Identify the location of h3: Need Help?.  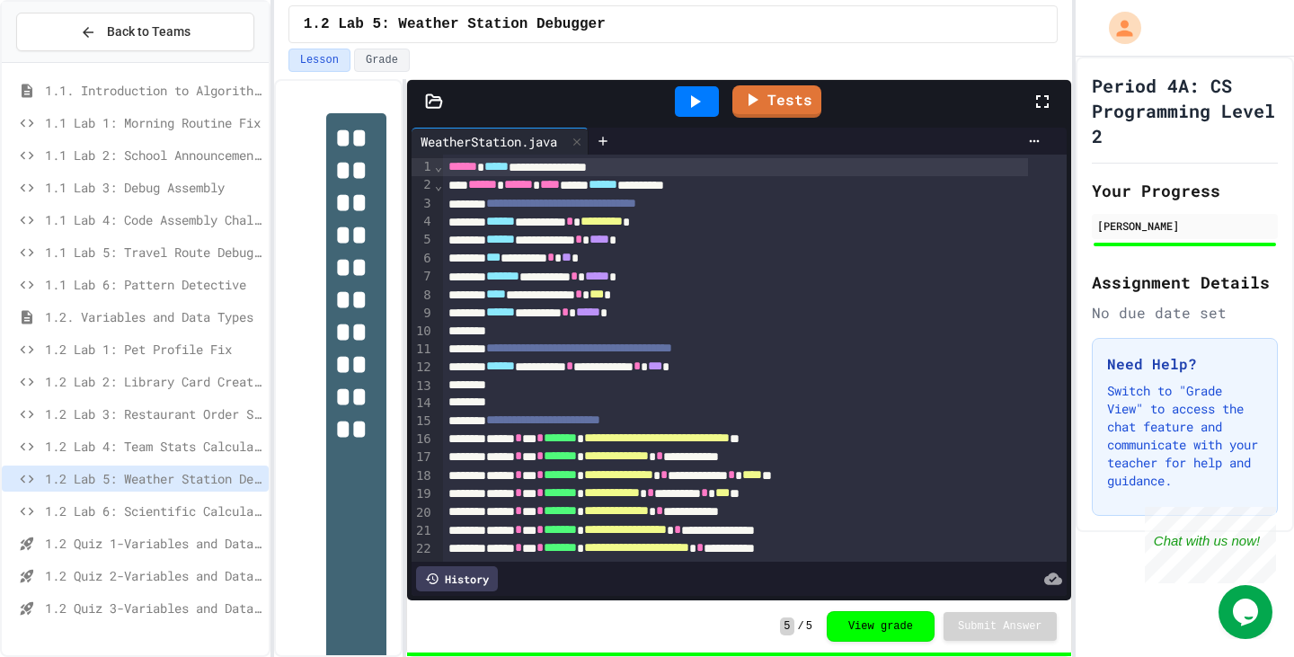
(1184, 364).